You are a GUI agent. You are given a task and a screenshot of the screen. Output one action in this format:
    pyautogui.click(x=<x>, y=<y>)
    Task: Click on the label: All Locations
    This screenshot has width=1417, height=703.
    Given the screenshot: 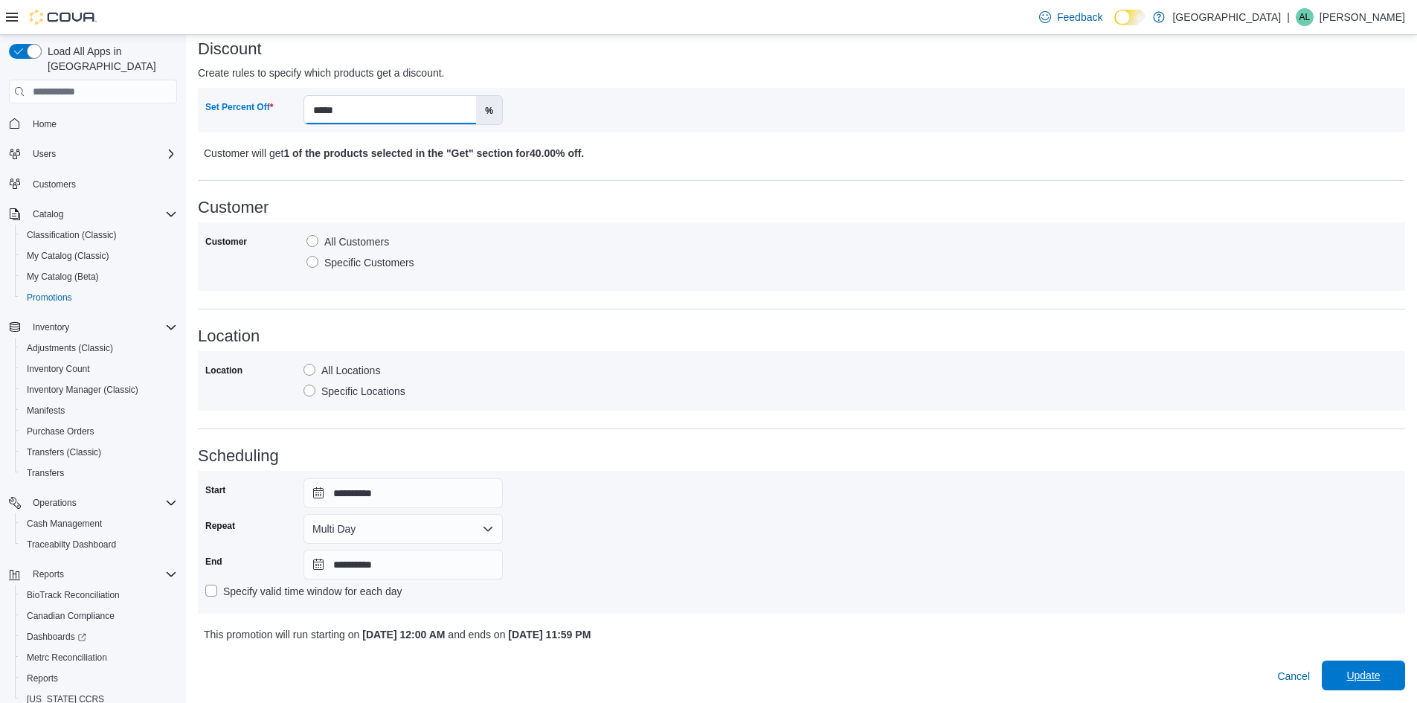 What is the action you would take?
    pyautogui.click(x=342, y=371)
    